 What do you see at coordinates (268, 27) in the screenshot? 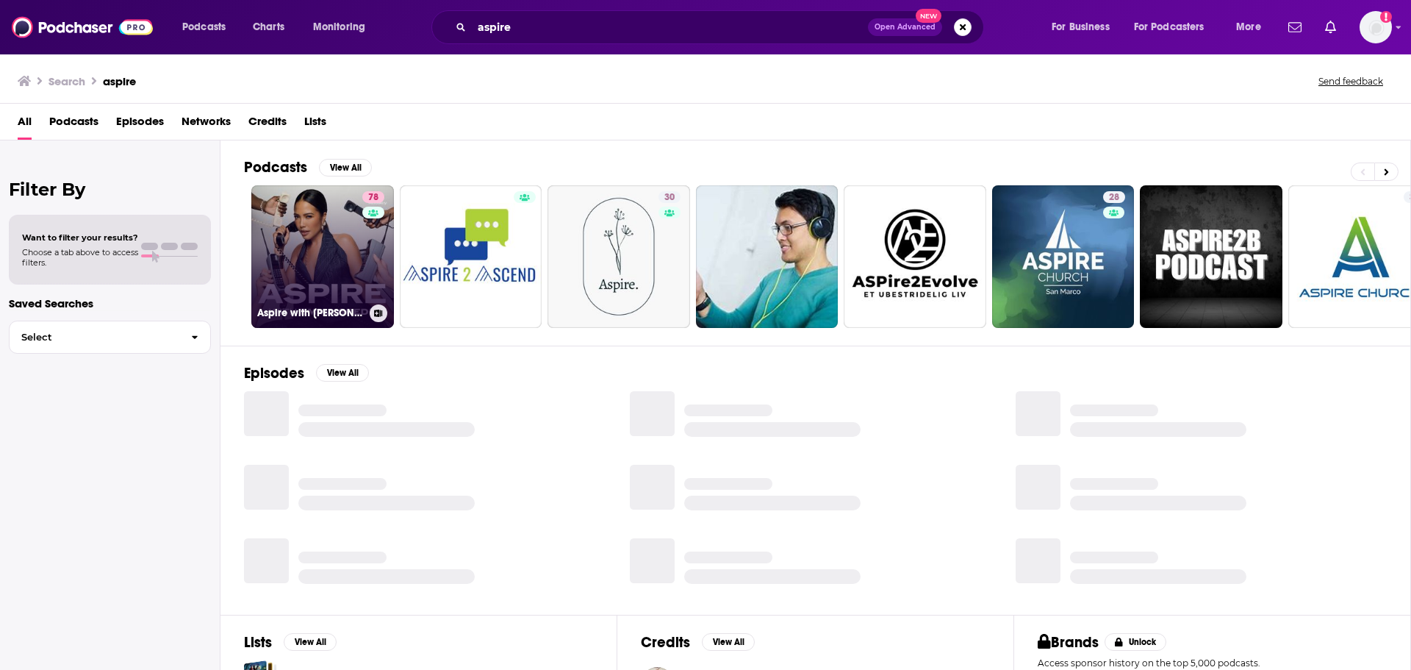
I see `a: Charts` at bounding box center [268, 27].